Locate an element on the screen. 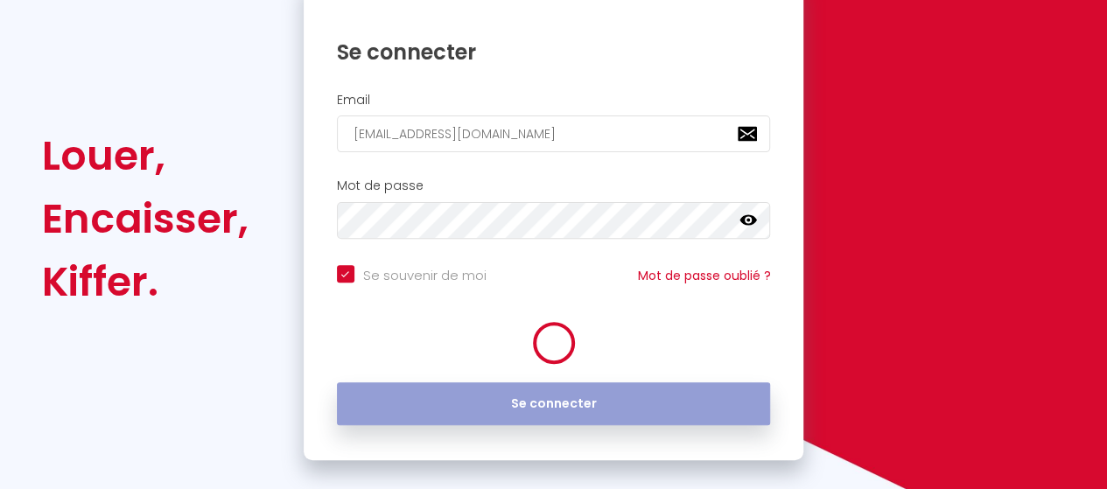  div: Louer, is located at coordinates (145, 156).